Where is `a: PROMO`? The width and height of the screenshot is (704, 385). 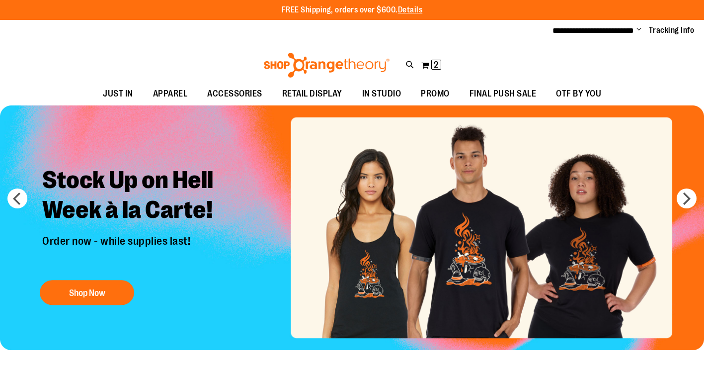 a: PROMO is located at coordinates (435, 94).